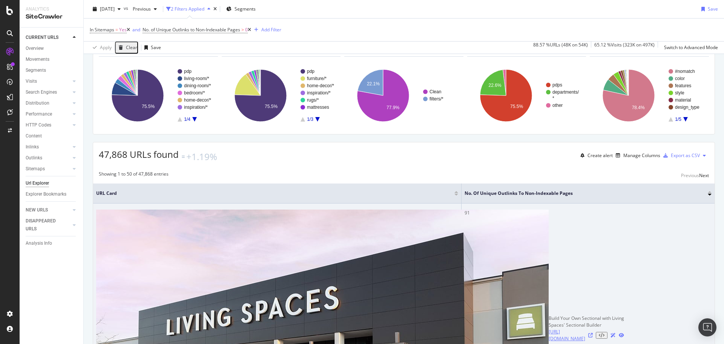 The image size is (724, 344). I want to click on div: Export as CSV, so click(686, 155).